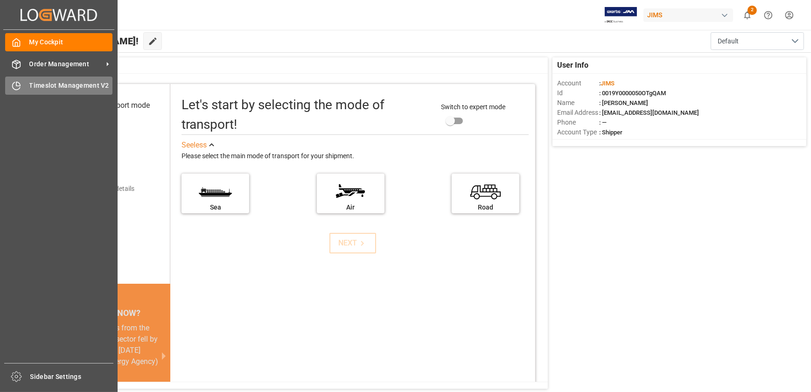 This screenshot has height=392, width=811. Describe the element at coordinates (688, 15) in the screenshot. I see `div: JIMS` at that location.